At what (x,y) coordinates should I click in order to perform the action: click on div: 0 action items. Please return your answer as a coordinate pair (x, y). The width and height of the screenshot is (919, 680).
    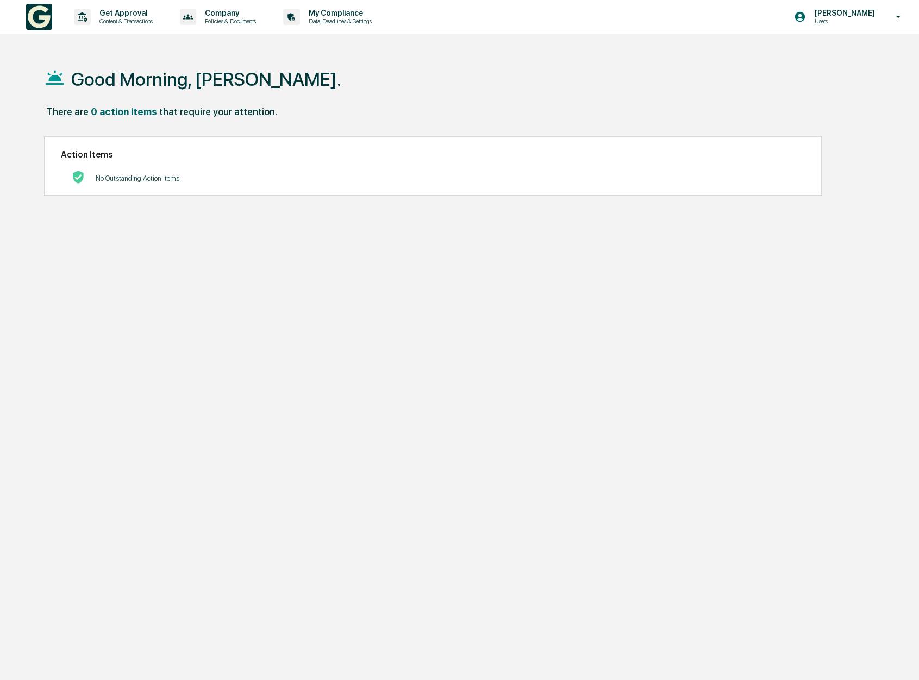
    Looking at the image, I should click on (124, 111).